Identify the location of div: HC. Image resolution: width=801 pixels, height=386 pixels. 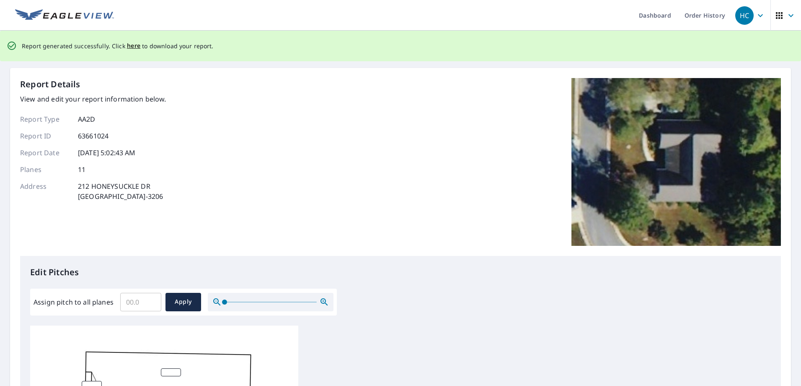
(745, 16).